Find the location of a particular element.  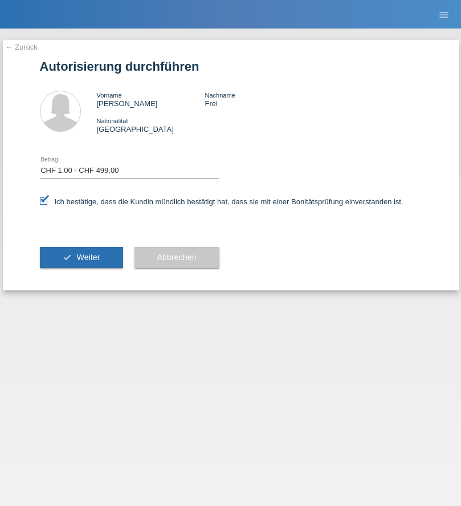

span: Nationalität is located at coordinates (112, 121).